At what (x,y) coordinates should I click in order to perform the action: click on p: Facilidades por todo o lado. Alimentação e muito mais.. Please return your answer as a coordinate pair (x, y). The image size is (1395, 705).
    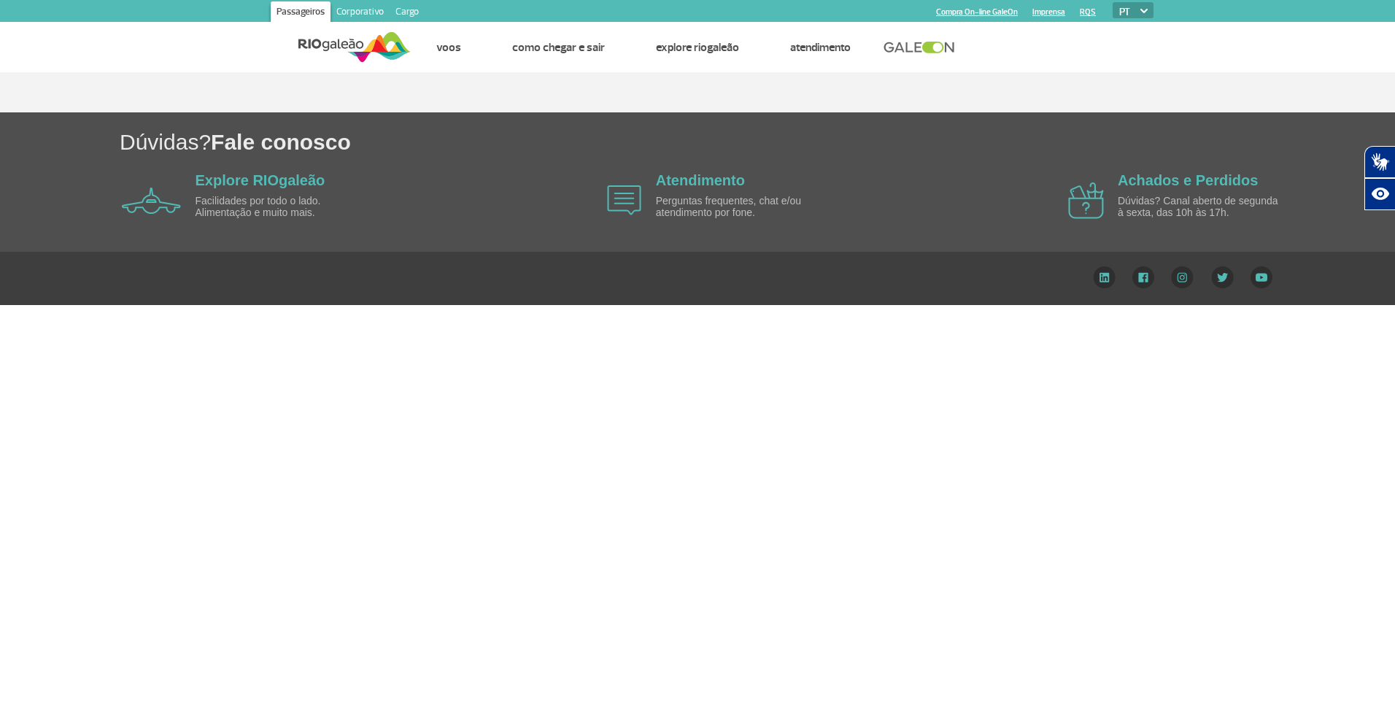
    Looking at the image, I should click on (279, 206).